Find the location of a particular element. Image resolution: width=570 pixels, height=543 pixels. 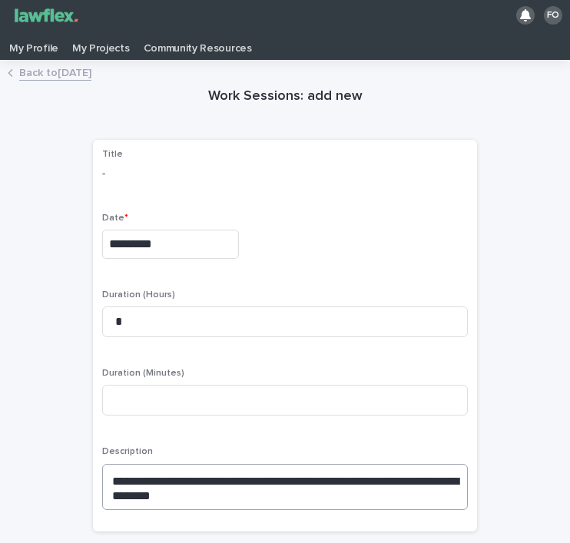

p: My Profile is located at coordinates (34, 43).